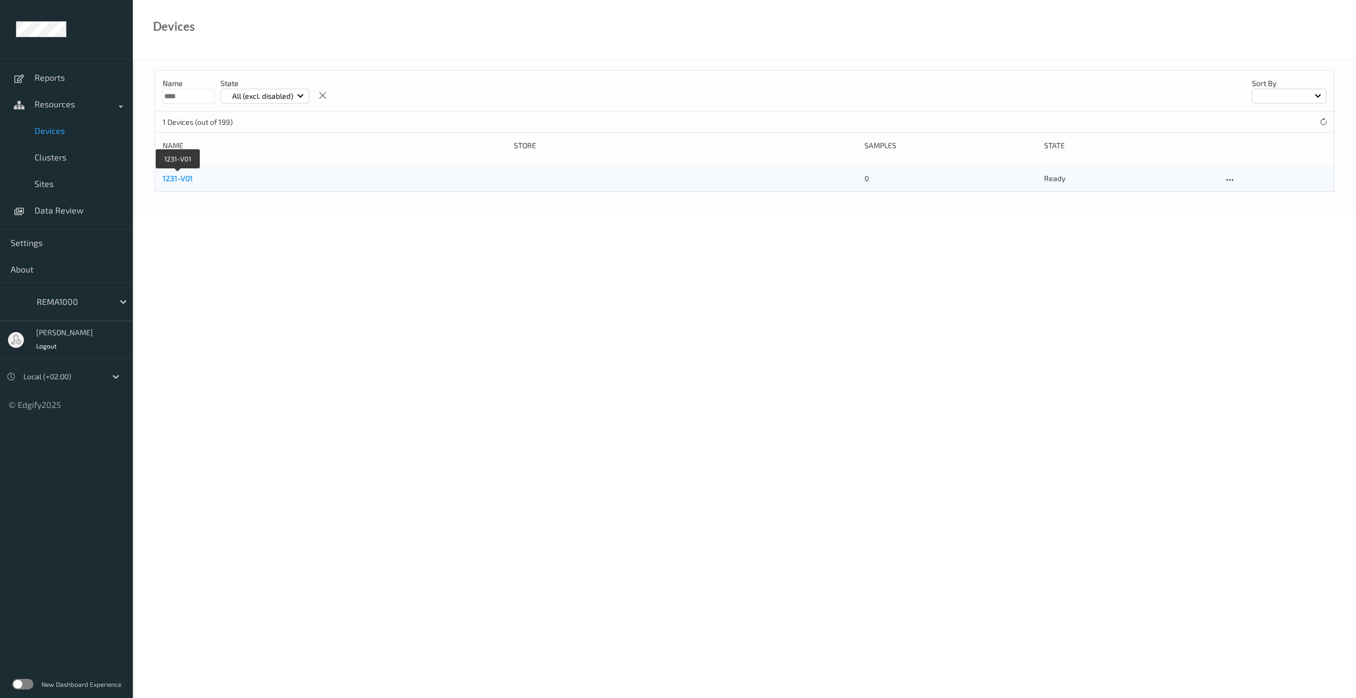 This screenshot has width=1356, height=698. What do you see at coordinates (262, 96) in the screenshot?
I see `p: All (excl. disabled)` at bounding box center [262, 96].